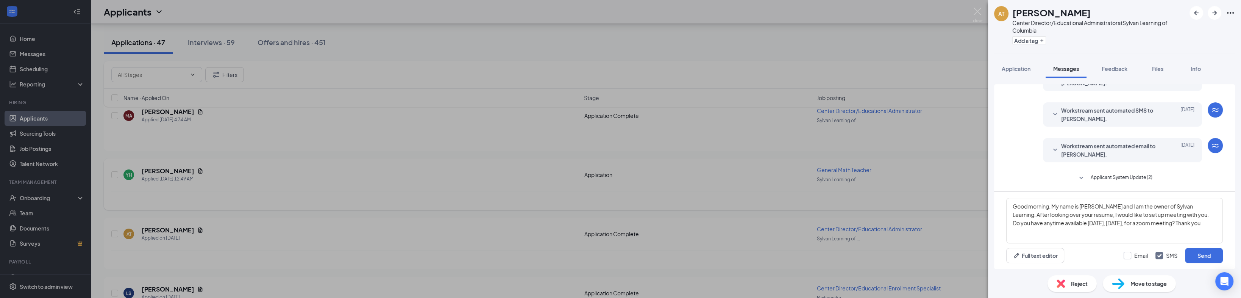 The height and width of the screenshot is (298, 1241). Describe the element at coordinates (1149, 283) in the screenshot. I see `span: Move to stage` at that location.